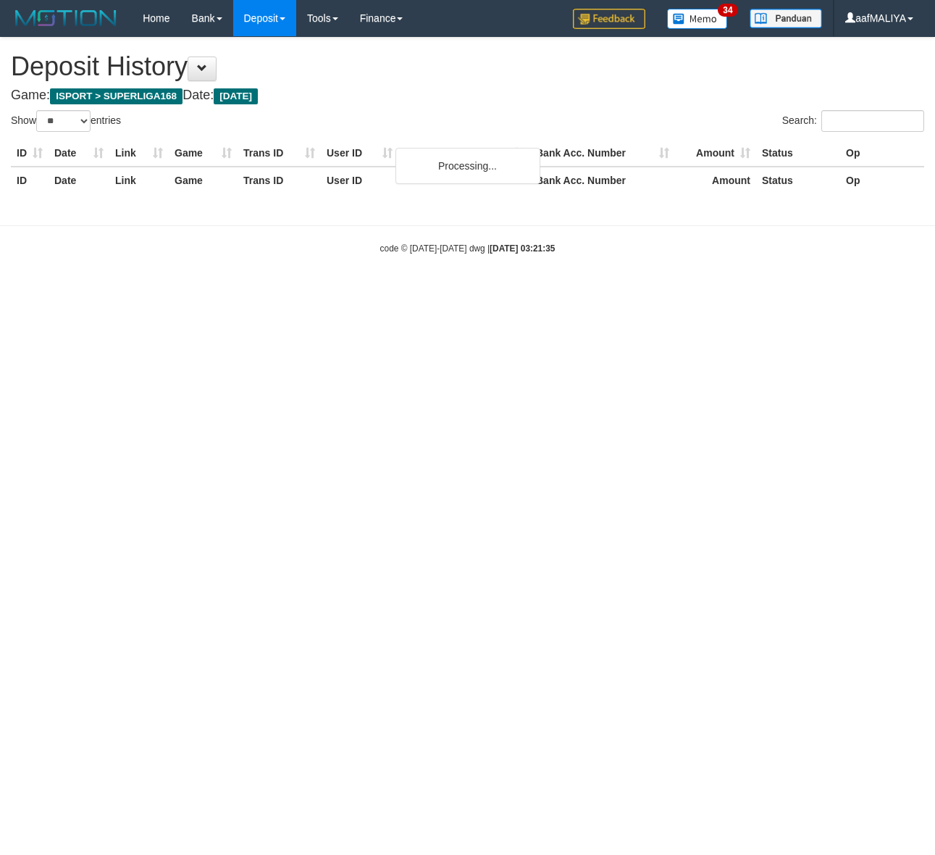  I want to click on img: panduan.png, so click(786, 18).